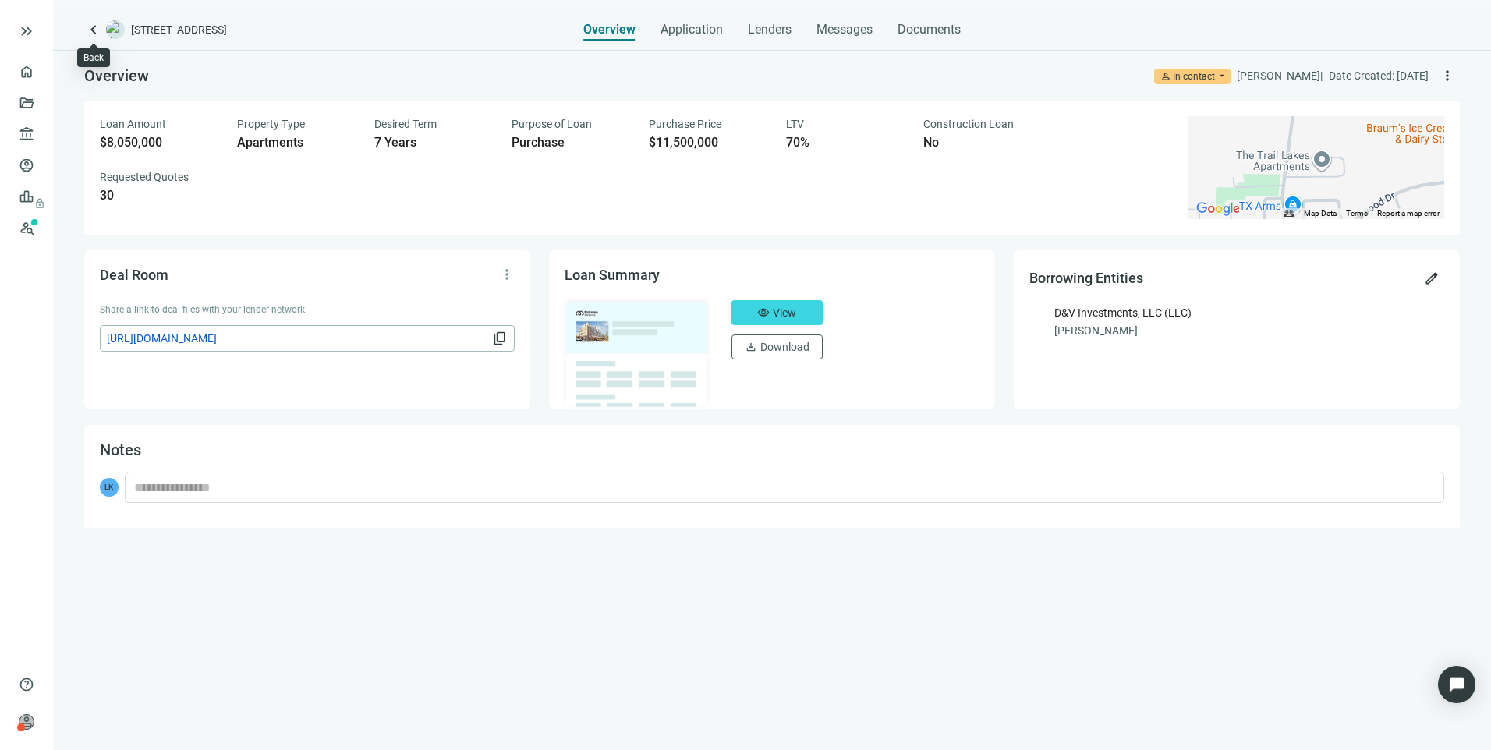 The image size is (1491, 750). I want to click on a: keyboard_arrow_left, so click(94, 30).